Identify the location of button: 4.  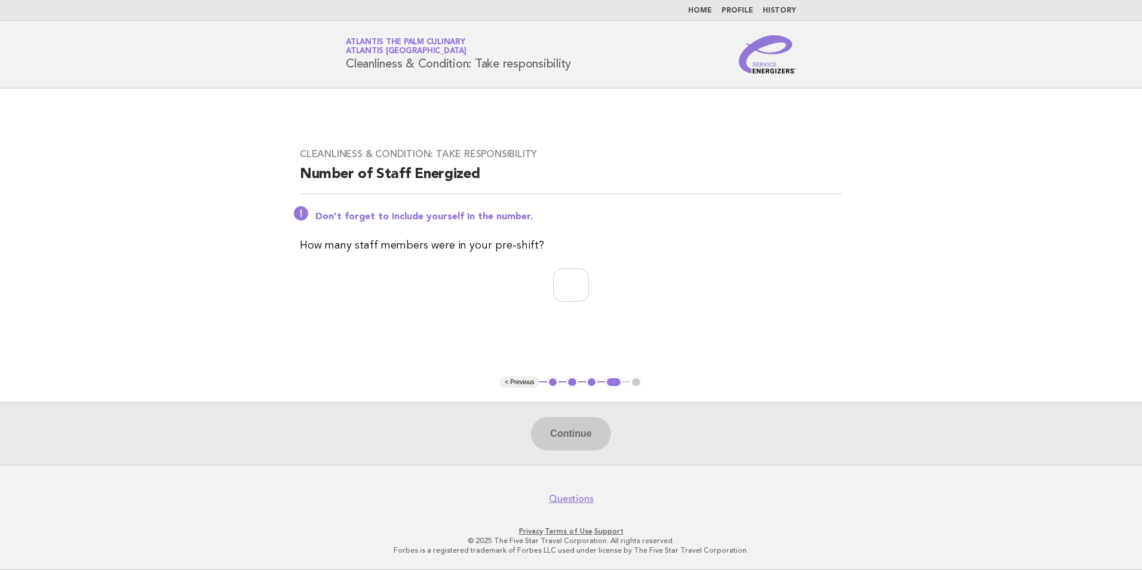
(613, 382).